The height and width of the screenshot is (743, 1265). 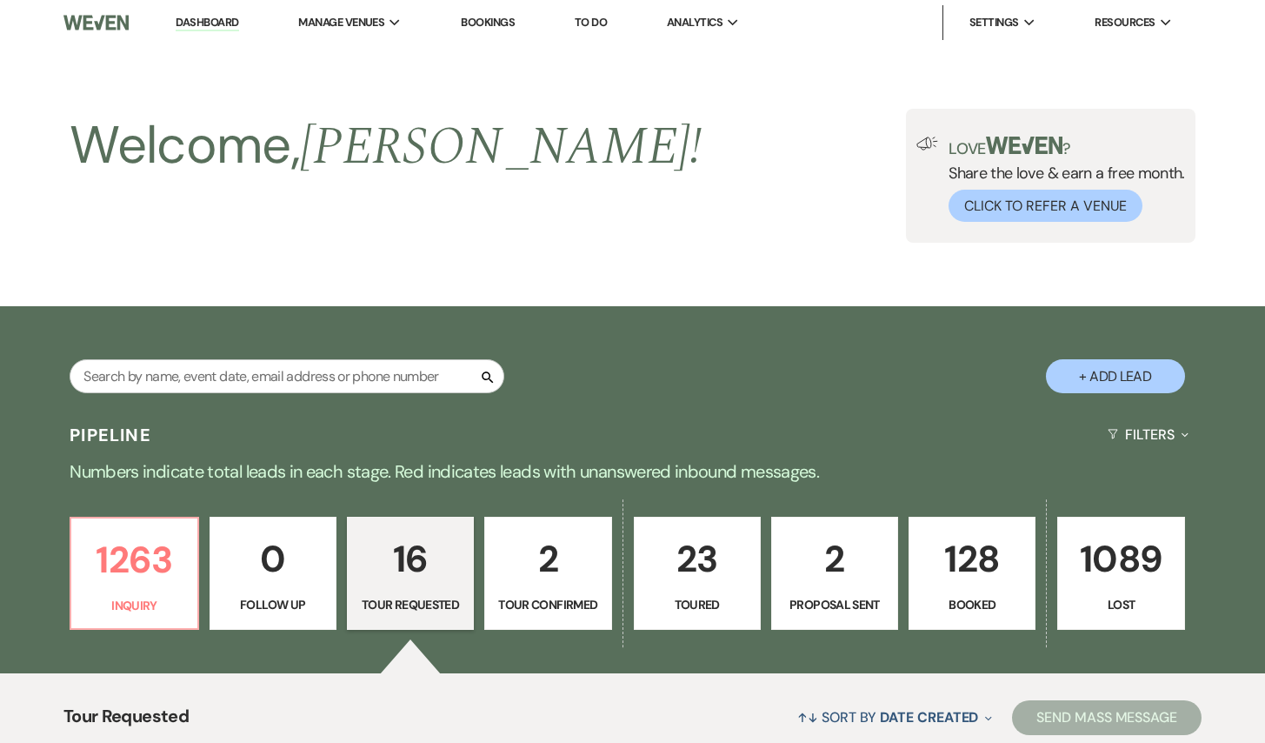 What do you see at coordinates (1107, 717) in the screenshot?
I see `button: Send Mass Message` at bounding box center [1107, 717].